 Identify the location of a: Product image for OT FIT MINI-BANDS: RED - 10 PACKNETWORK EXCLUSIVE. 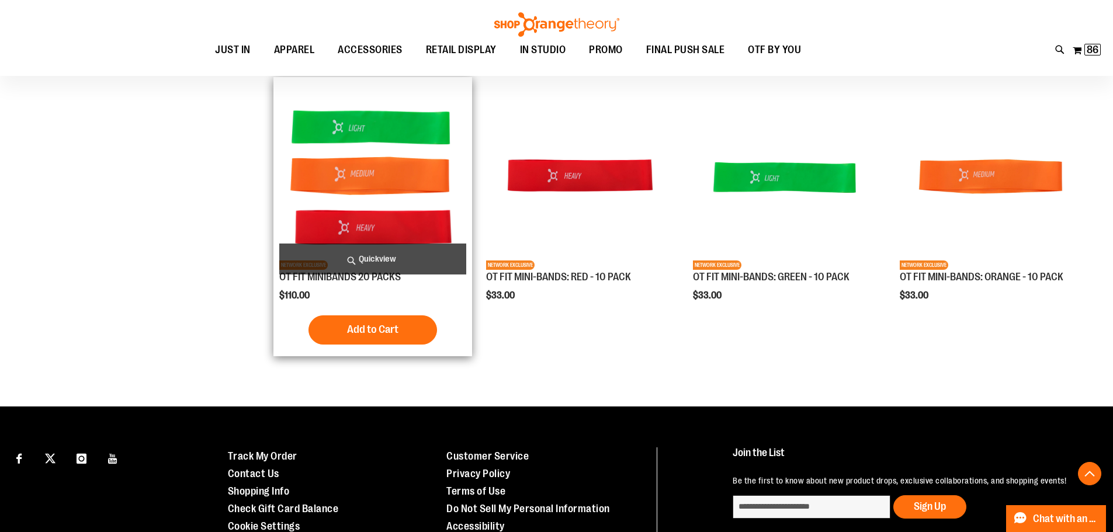
(579, 177).